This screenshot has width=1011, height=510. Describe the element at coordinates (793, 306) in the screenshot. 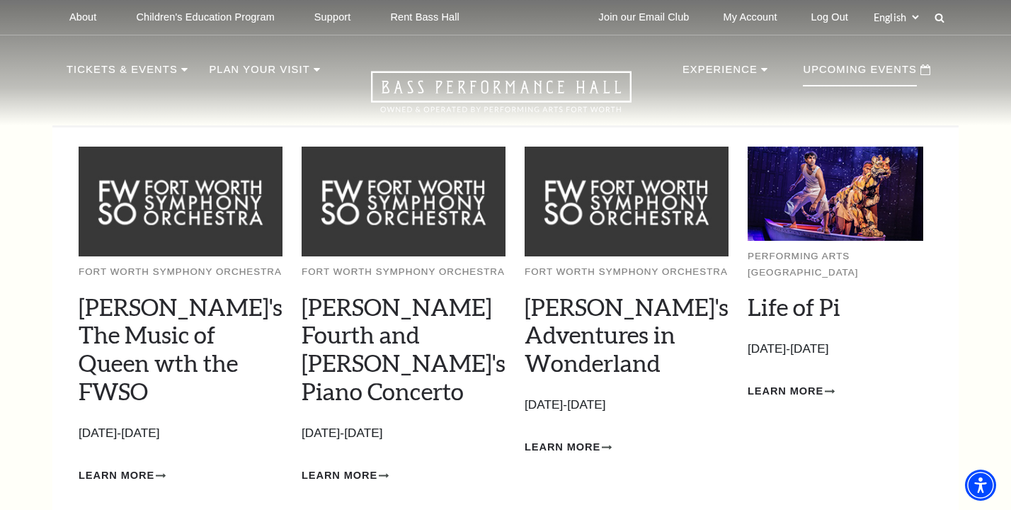

I see `a: Life of Pi` at that location.